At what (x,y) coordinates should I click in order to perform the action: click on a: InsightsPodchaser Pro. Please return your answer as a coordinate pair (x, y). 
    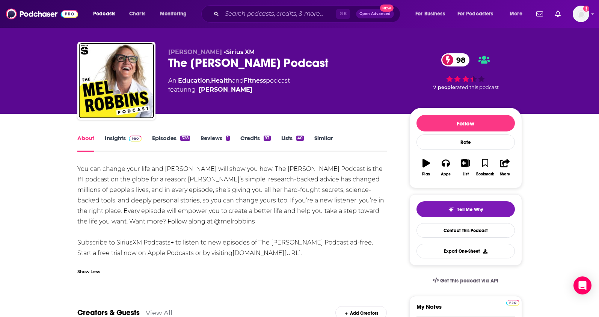
    Looking at the image, I should click on (123, 143).